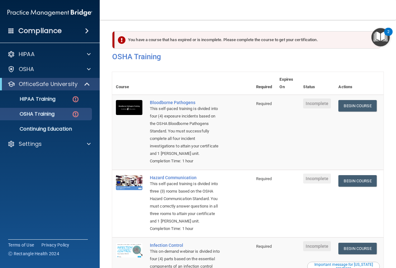 Image resolution: width=396 pixels, height=268 pixels. Describe the element at coordinates (21, 245) in the screenshot. I see `a: Terms of Use` at that location.